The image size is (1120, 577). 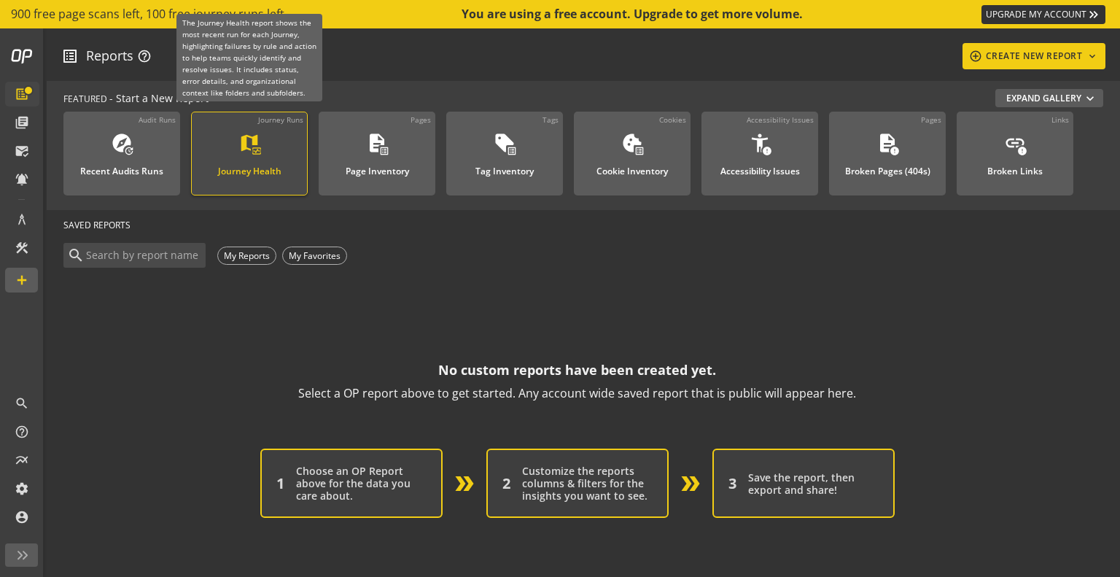 What do you see at coordinates (361, 483) in the screenshot?
I see `div: Choose an OP Report above for the data you care about.` at bounding box center [361, 483].